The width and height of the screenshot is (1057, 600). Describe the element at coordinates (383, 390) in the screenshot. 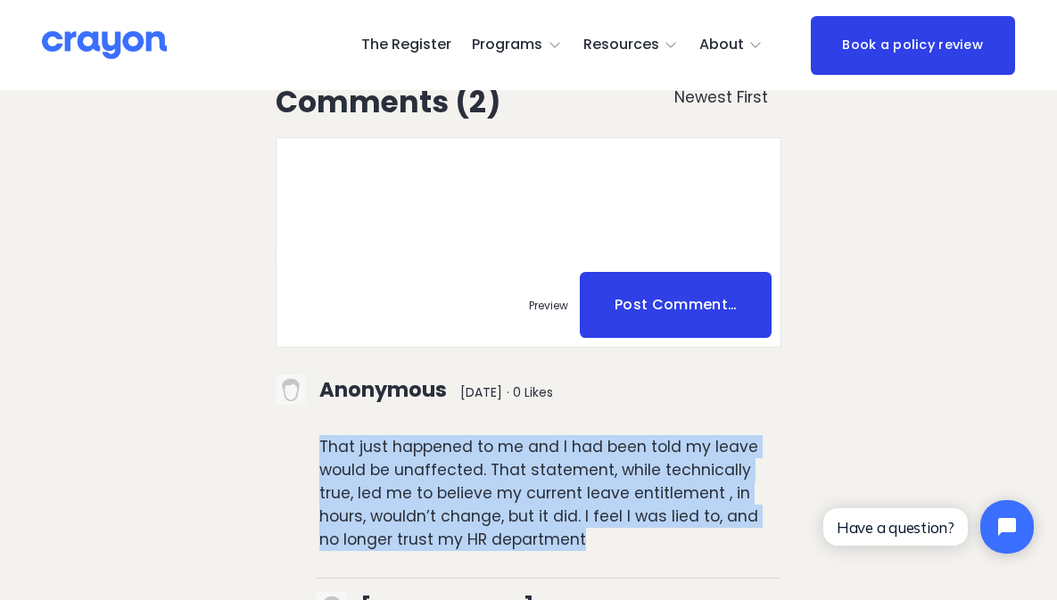

I see `span: Anonymous` at that location.